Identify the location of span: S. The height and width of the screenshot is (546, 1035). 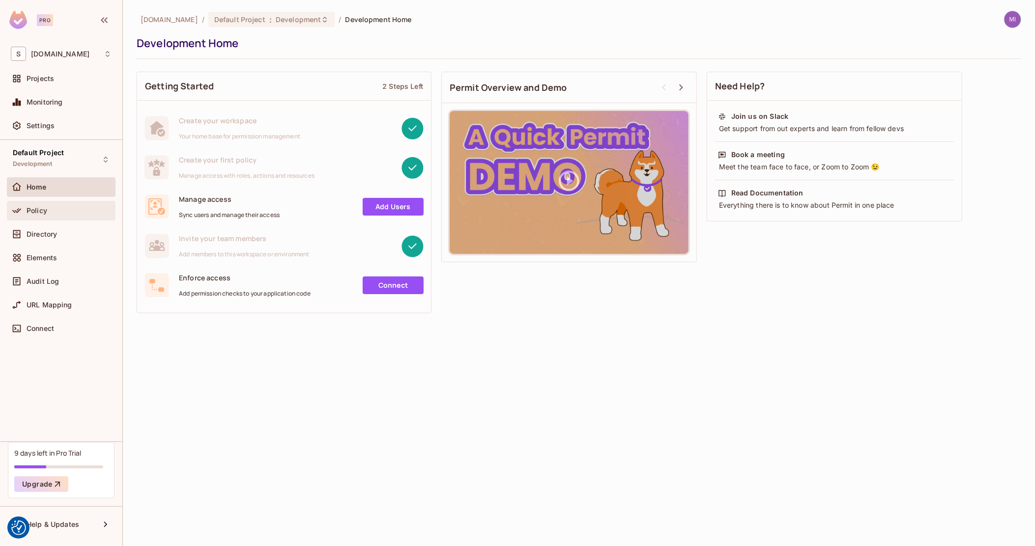
(18, 54).